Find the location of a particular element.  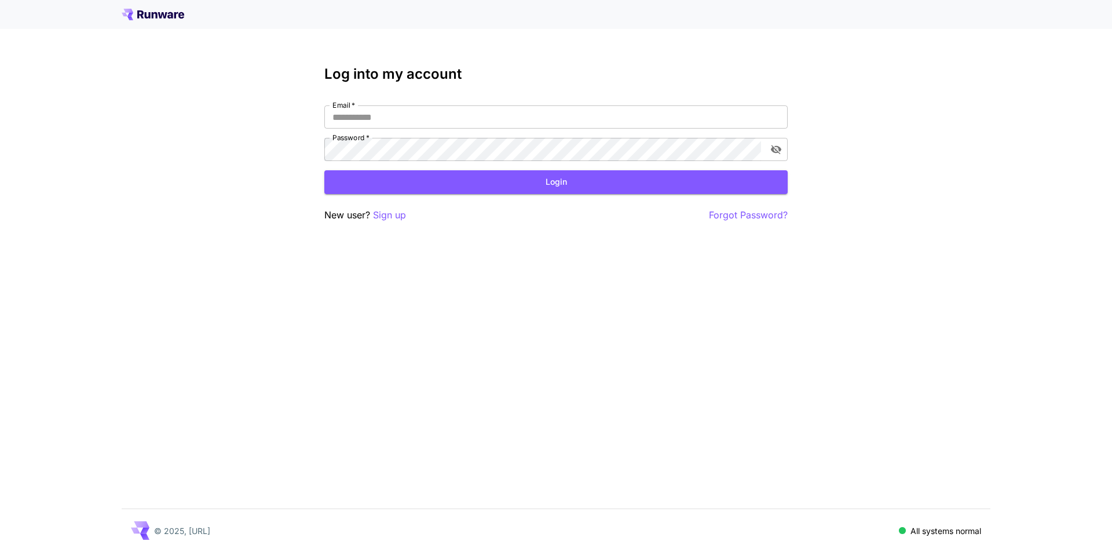

label: Password is located at coordinates (351, 137).